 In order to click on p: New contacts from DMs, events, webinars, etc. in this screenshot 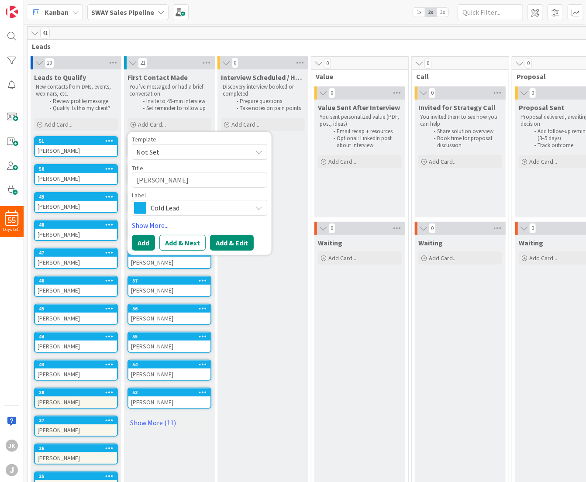, I will do `click(76, 90)`.